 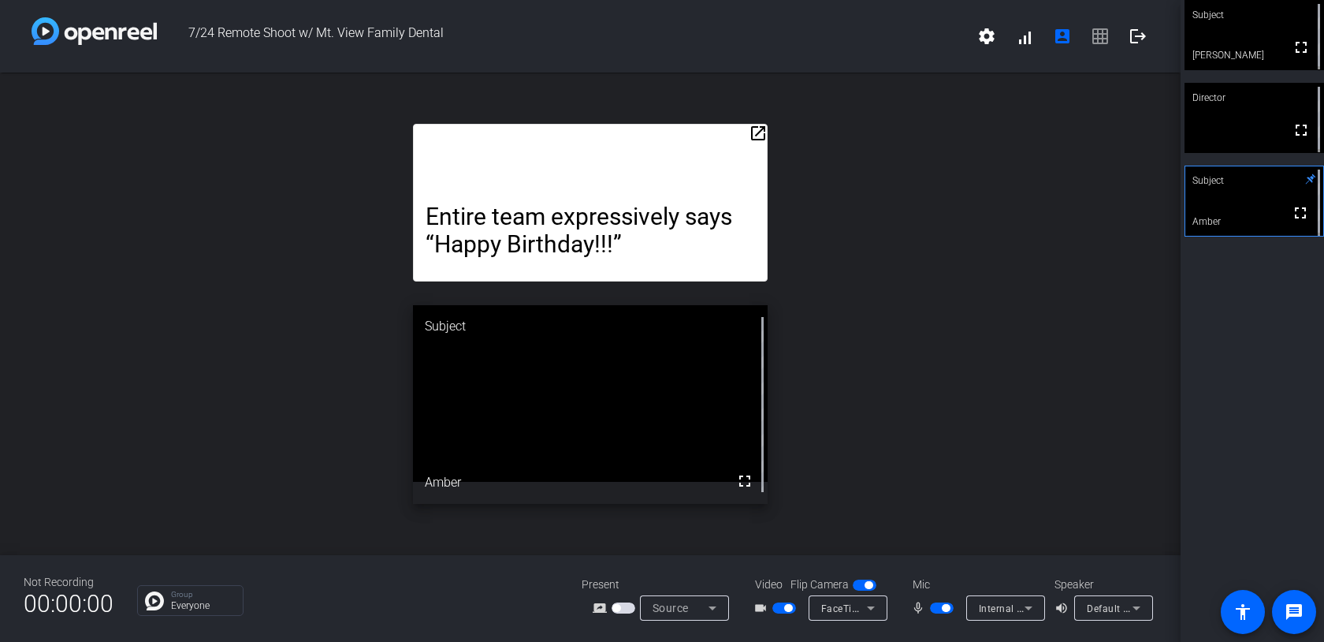 What do you see at coordinates (154, 601) in the screenshot?
I see `img: Chat Icon` at bounding box center [154, 601].